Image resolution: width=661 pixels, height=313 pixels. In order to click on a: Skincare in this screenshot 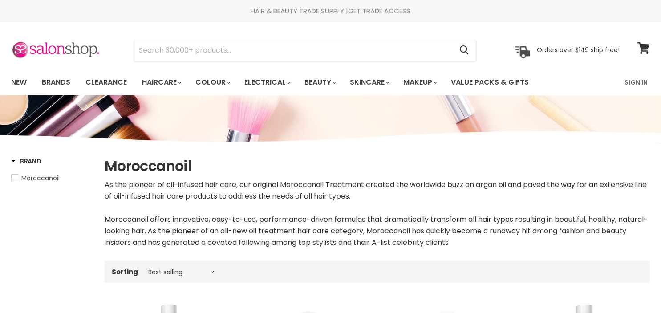, I will do `click(369, 82)`.